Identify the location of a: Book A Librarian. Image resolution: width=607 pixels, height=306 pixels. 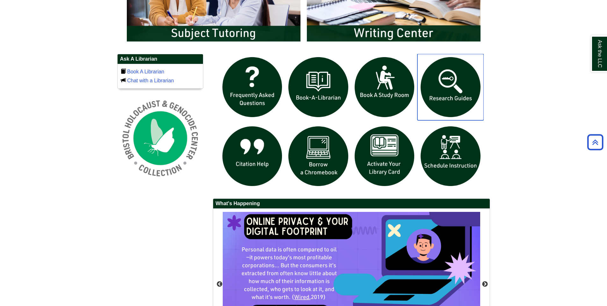
(146, 71).